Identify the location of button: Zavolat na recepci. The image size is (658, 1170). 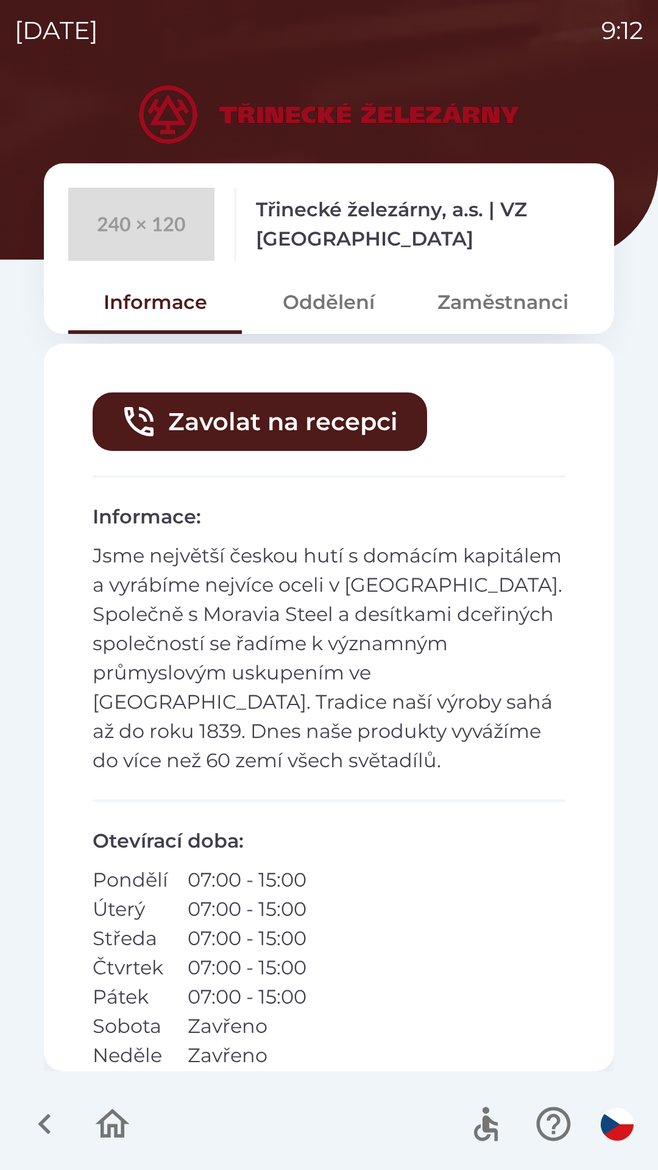
(260, 422).